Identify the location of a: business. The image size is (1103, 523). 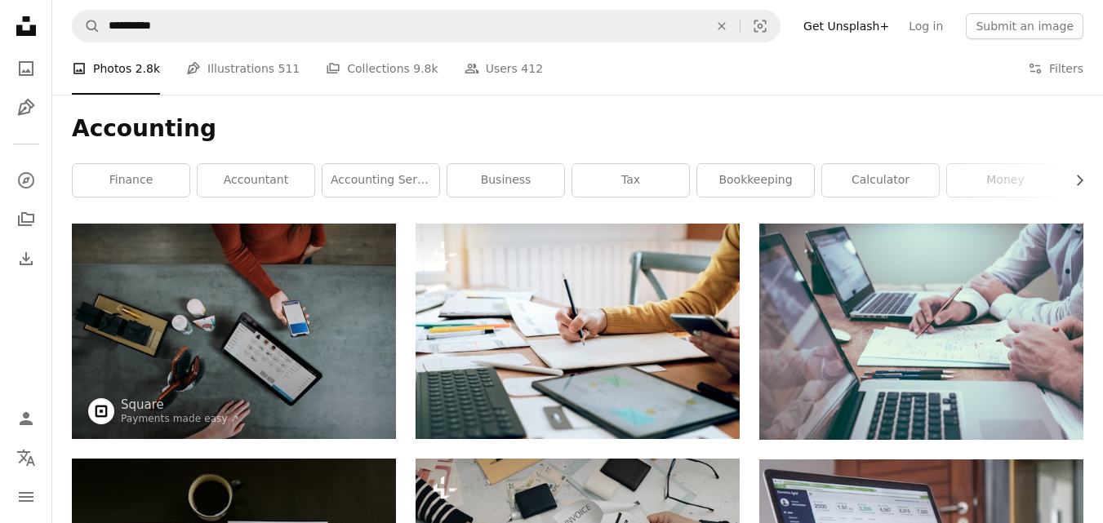
(506, 180).